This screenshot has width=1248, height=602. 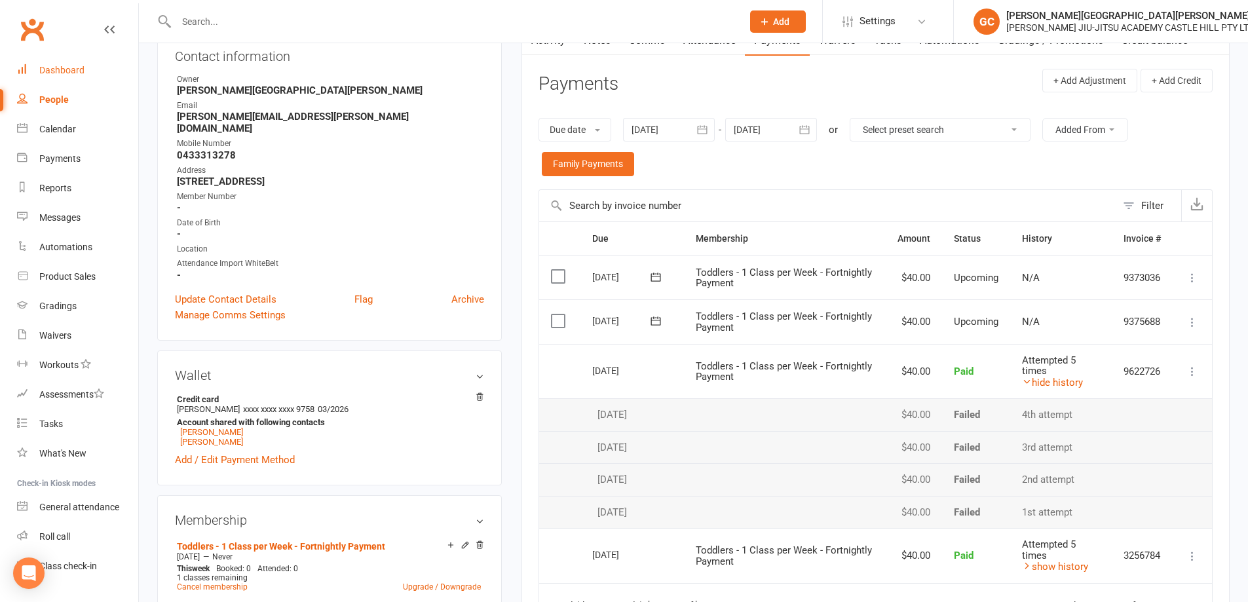 What do you see at coordinates (54, 100) in the screenshot?
I see `div: People` at bounding box center [54, 100].